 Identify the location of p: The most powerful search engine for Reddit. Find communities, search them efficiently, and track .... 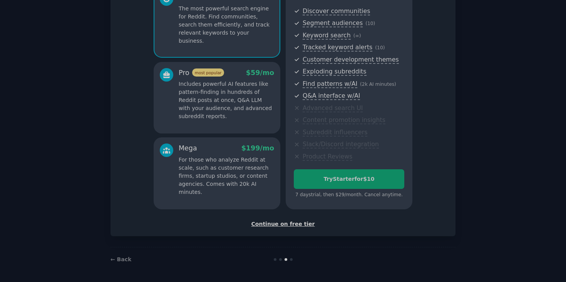
(226, 25).